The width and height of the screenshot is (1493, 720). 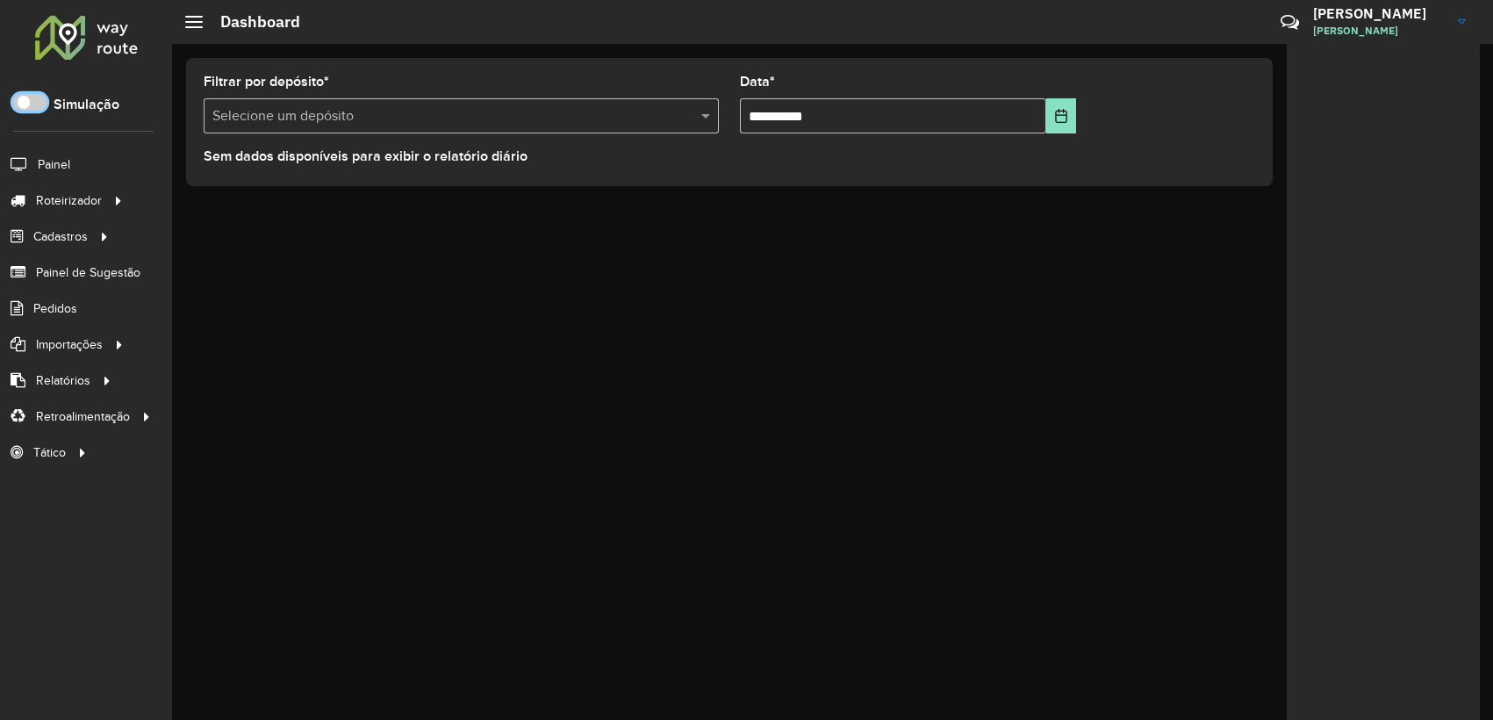 What do you see at coordinates (83, 416) in the screenshot?
I see `span: Retroalimentação` at bounding box center [83, 416].